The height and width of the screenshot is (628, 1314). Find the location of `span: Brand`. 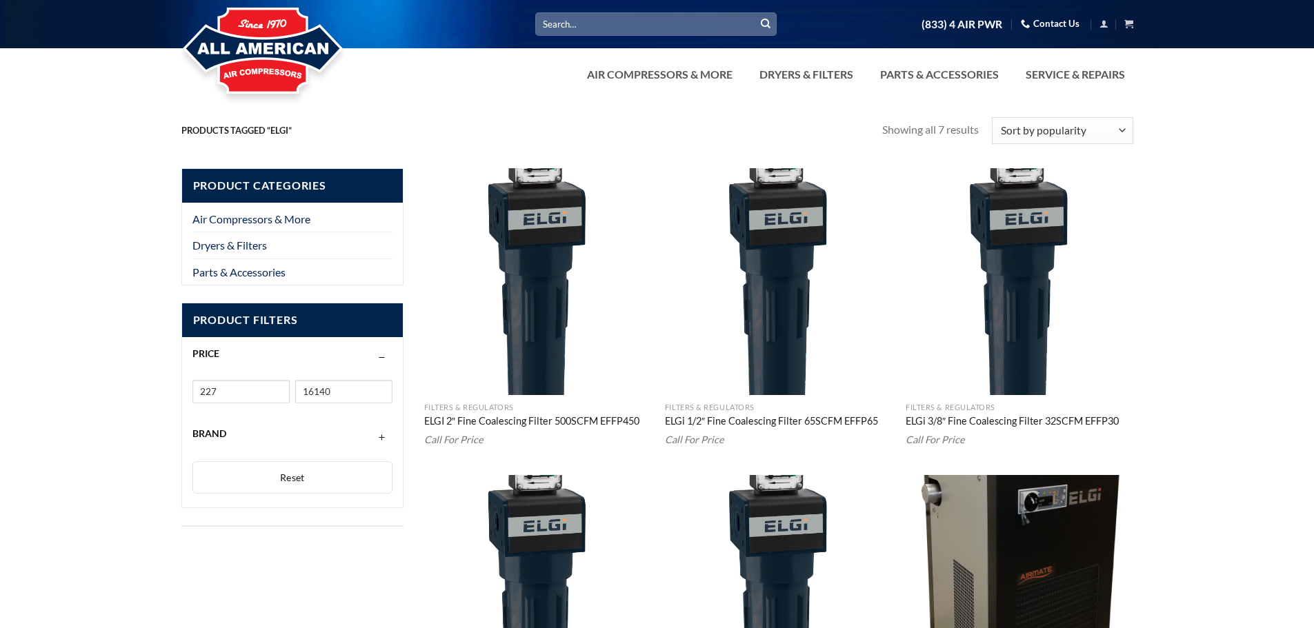

span: Brand is located at coordinates (209, 433).